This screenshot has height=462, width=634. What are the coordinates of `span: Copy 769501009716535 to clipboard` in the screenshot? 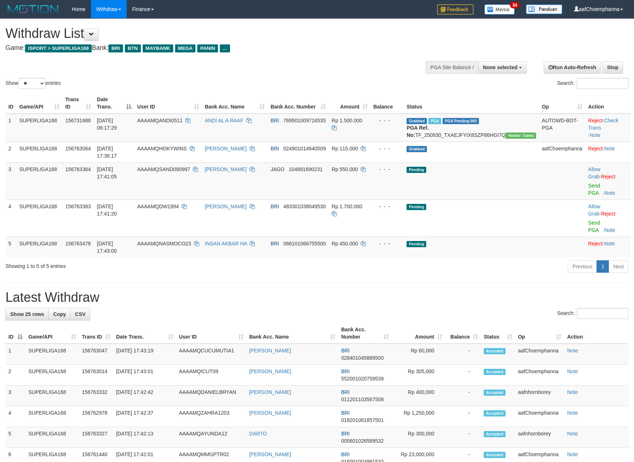 It's located at (304, 121).